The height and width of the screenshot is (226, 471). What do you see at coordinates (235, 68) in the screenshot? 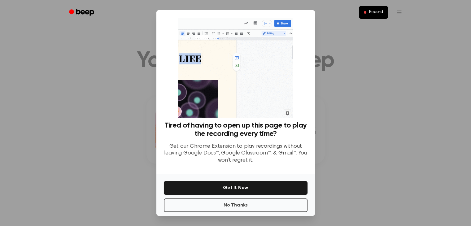
I see `img: Beep extension in action` at bounding box center [235, 68].